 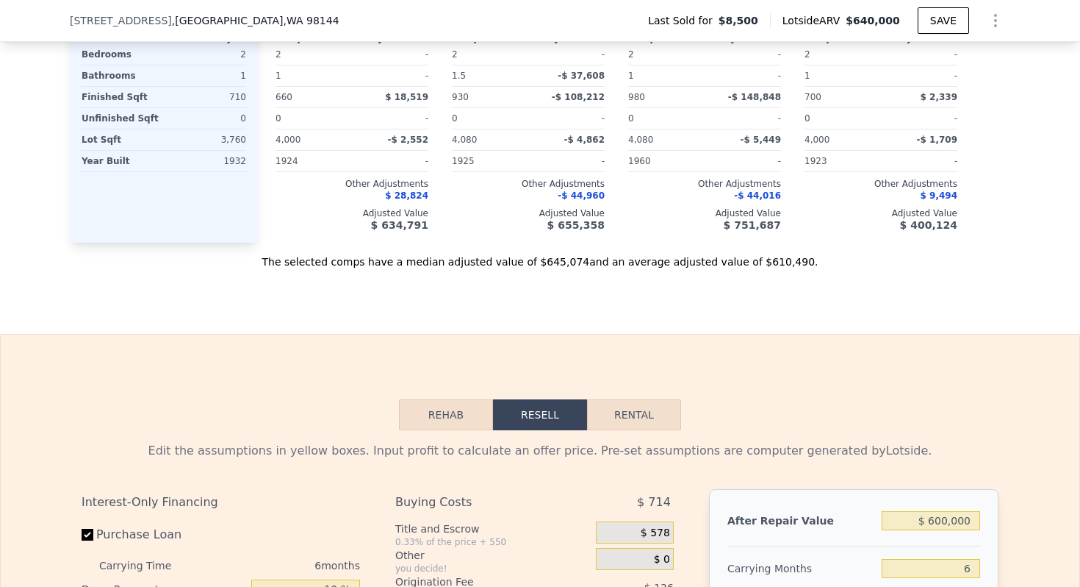 What do you see at coordinates (492, 542) in the screenshot?
I see `div: 0.33% of the price + 550` at bounding box center [492, 542].